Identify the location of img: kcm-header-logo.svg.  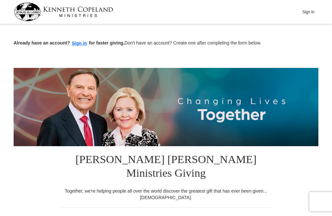
(64, 12).